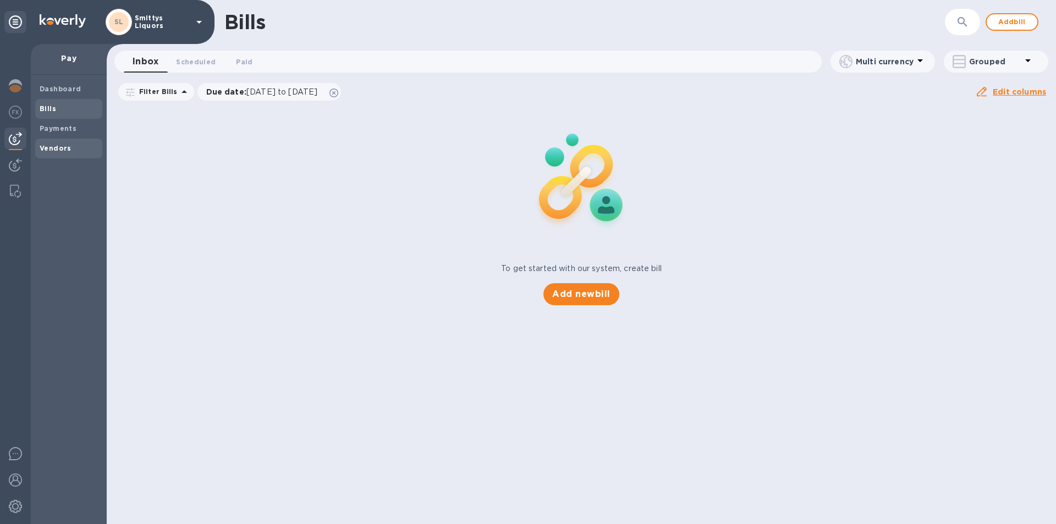 The height and width of the screenshot is (524, 1056). Describe the element at coordinates (581, 294) in the screenshot. I see `span: Add new bill` at that location.